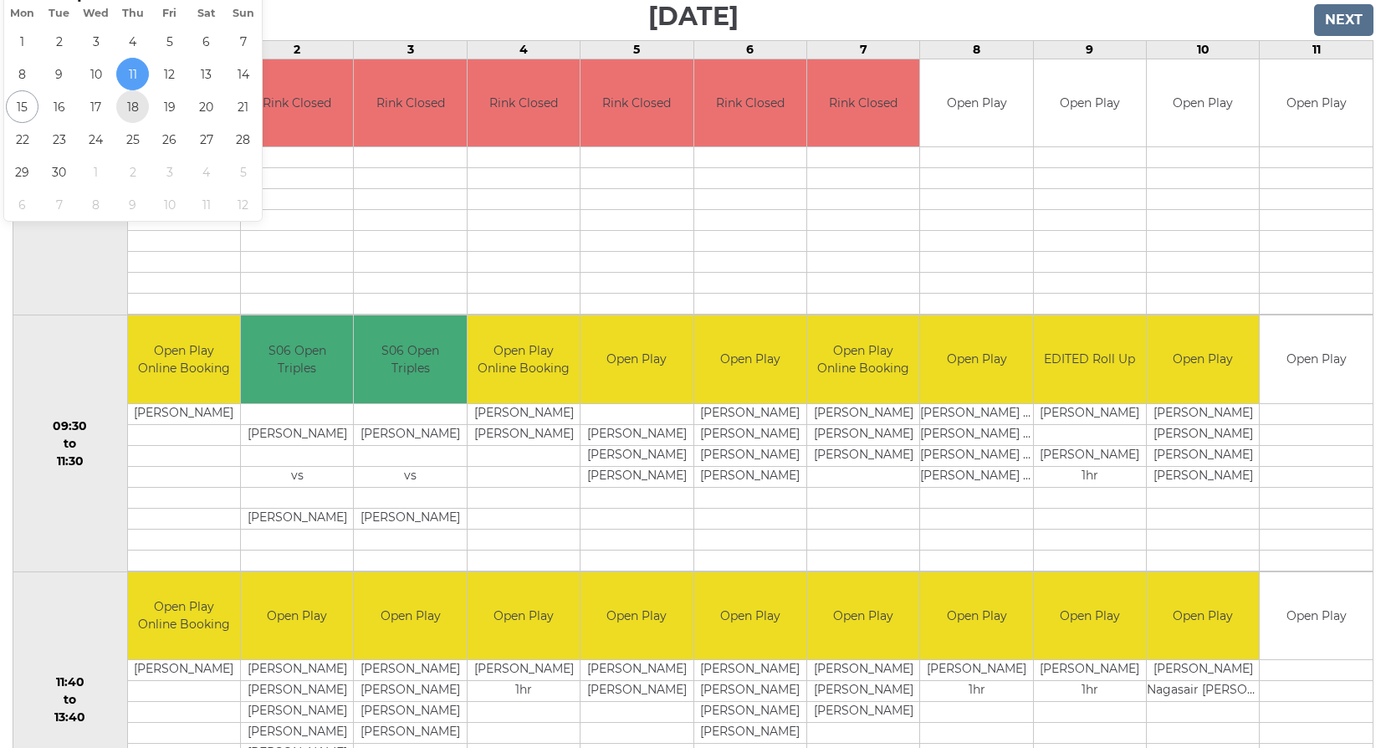 The width and height of the screenshot is (1386, 748). Describe the element at coordinates (95, 139) in the screenshot. I see `span: September 24, 2025` at that location.